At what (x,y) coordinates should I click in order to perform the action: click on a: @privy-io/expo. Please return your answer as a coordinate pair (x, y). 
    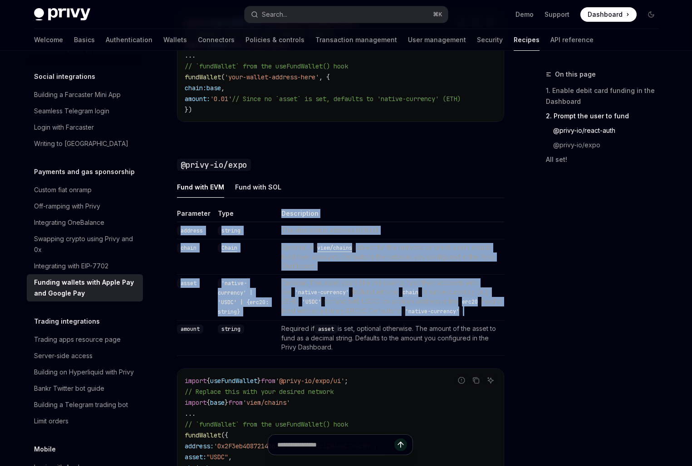
    Looking at the image, I should click on (605, 145).